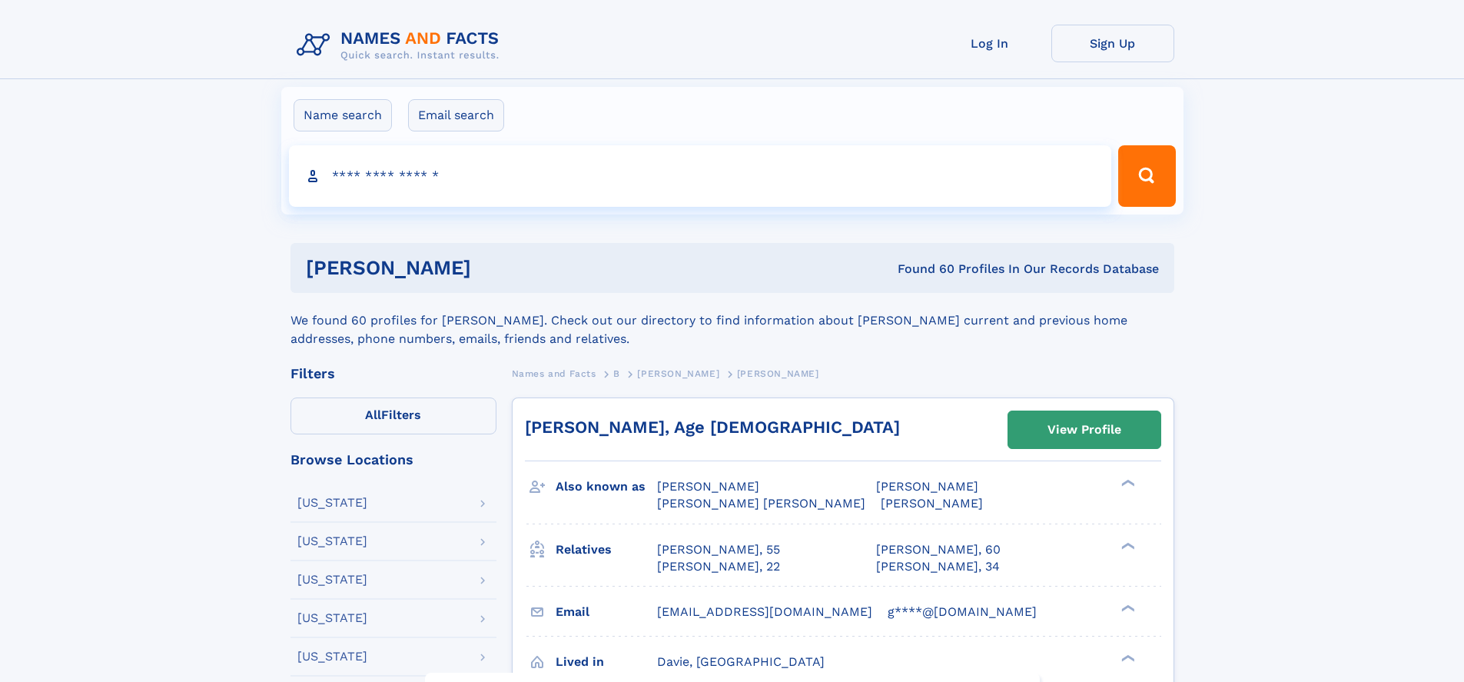  I want to click on a: Sign Up, so click(1113, 43).